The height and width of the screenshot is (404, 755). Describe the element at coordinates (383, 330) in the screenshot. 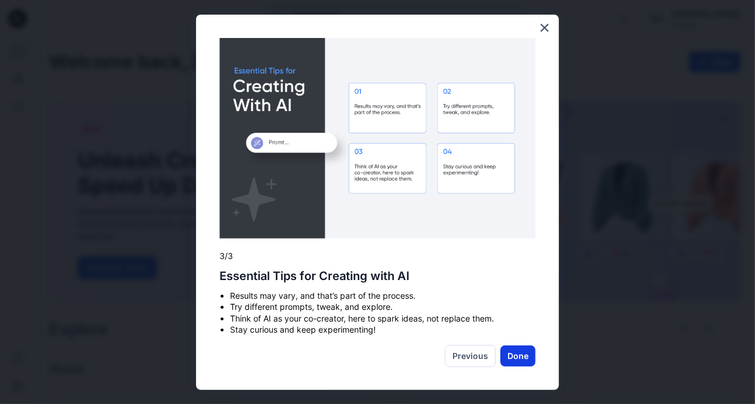

I see `li: Stay curious and keep experimenting!` at that location.